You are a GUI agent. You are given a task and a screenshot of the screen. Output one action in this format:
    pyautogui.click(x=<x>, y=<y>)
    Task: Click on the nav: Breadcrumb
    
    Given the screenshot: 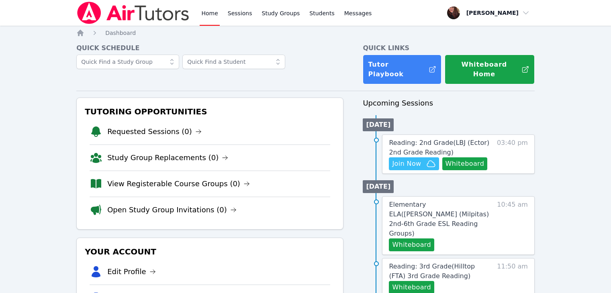 What is the action you would take?
    pyautogui.click(x=305, y=33)
    